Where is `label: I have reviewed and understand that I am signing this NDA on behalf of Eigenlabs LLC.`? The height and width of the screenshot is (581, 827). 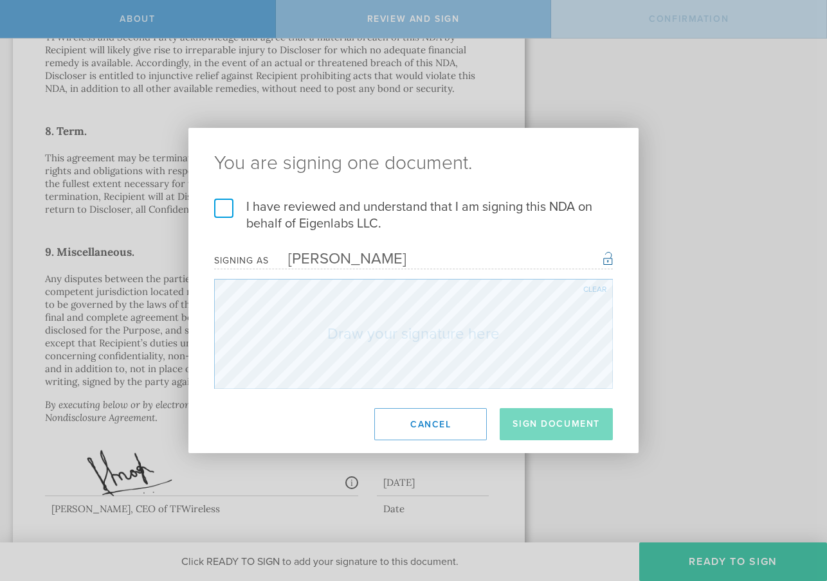
label: I have reviewed and understand that I am signing this NDA on behalf of Eigenlabs LLC. is located at coordinates (413, 215).